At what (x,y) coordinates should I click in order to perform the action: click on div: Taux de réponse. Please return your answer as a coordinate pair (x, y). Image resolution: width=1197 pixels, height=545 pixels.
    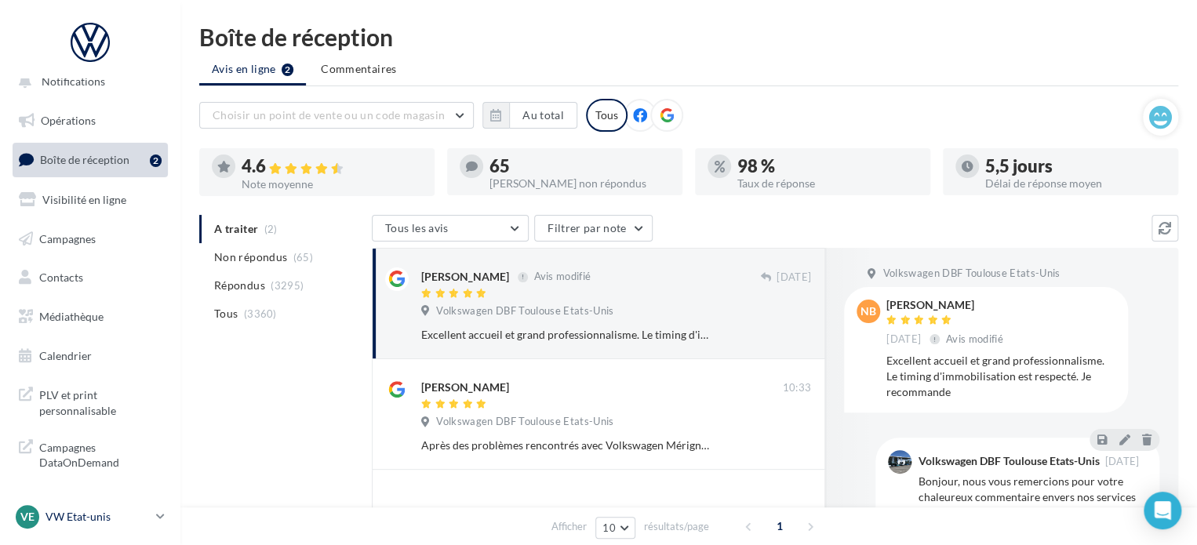
    Looking at the image, I should click on (828, 184).